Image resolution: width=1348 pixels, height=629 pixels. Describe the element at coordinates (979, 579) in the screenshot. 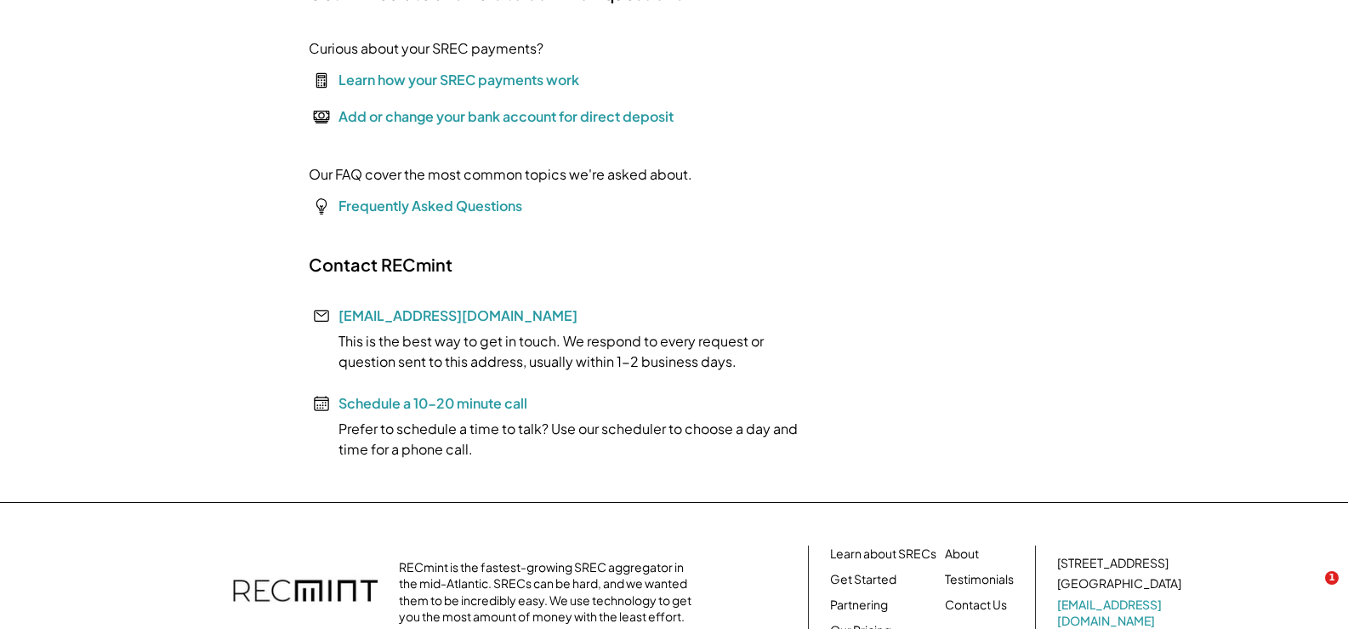

I see `a: Testimonials` at that location.